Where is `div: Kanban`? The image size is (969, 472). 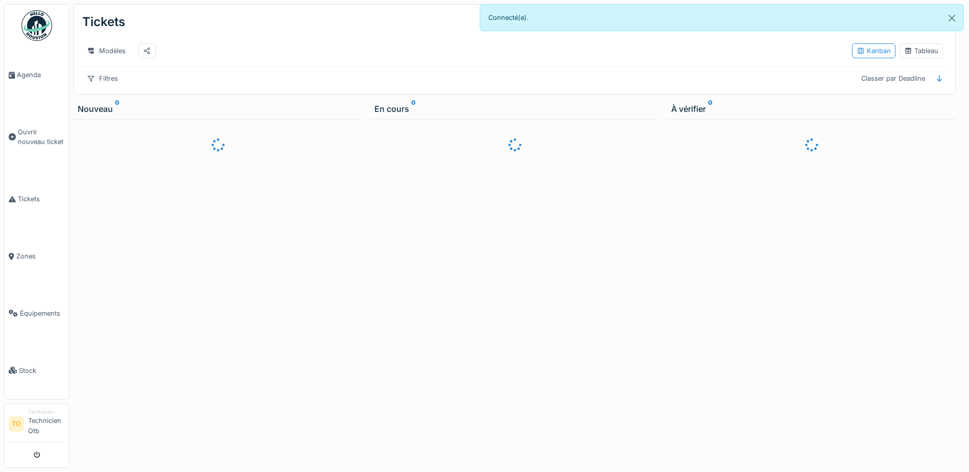 div: Kanban is located at coordinates (874, 51).